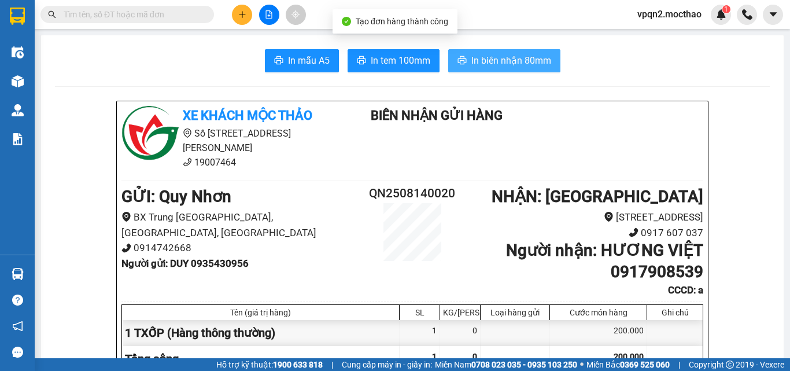 The width and height of the screenshot is (790, 371). Describe the element at coordinates (511, 60) in the screenshot. I see `span: In biên nhận 80mm` at that location.